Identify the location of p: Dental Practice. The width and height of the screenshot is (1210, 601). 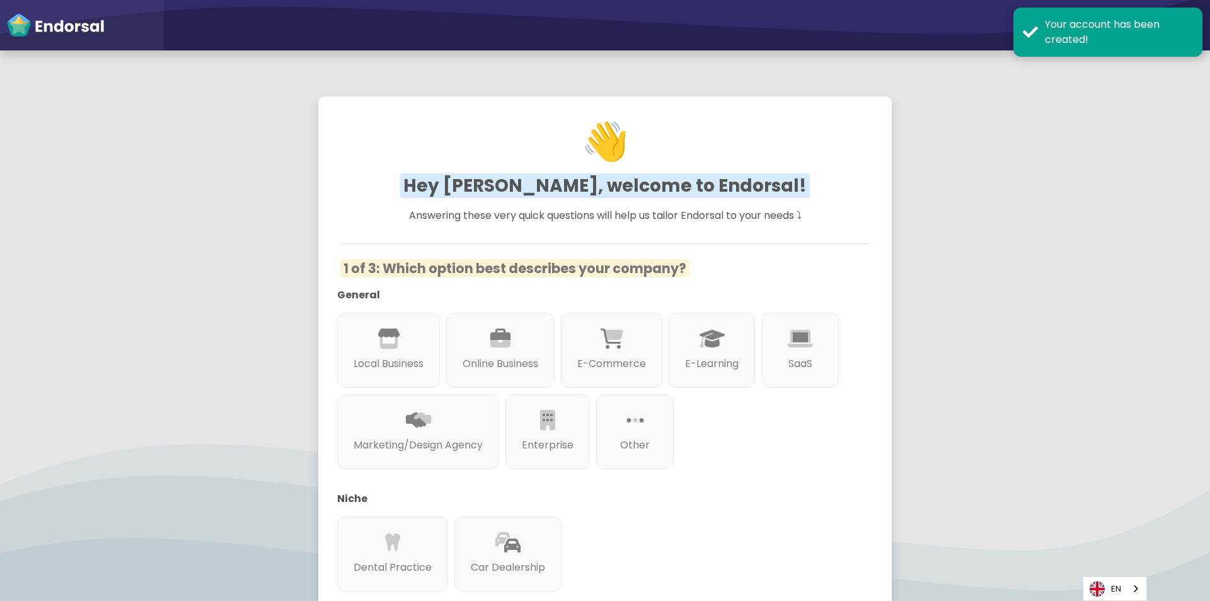
(393, 567).